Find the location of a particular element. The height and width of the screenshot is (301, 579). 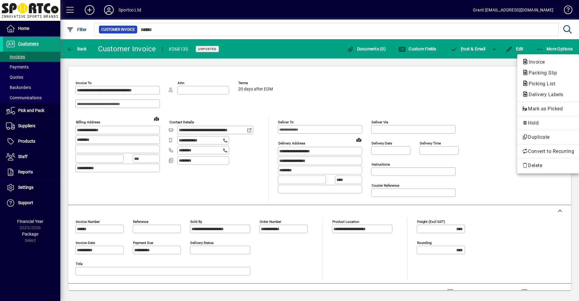

span: Convert to Recurring is located at coordinates (548, 151).